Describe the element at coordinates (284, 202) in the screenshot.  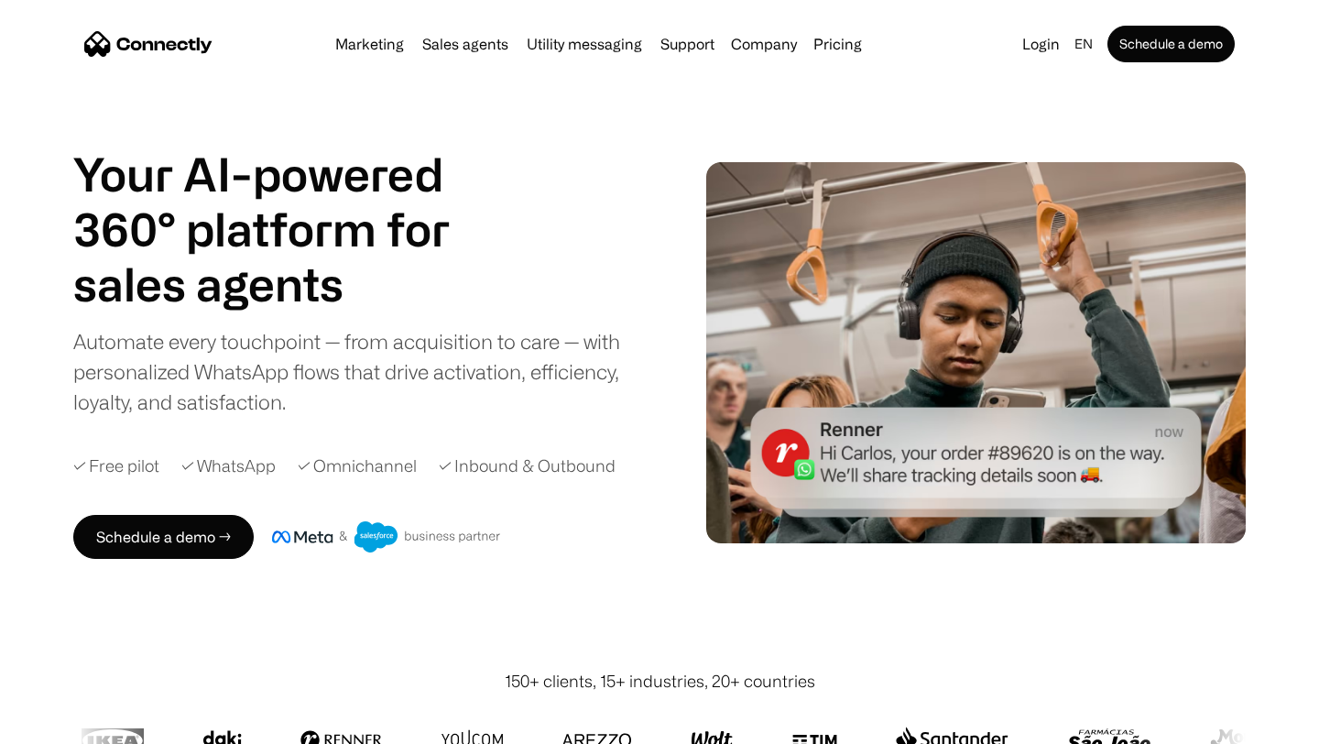
I see `h1: Your AI-powered 360° platform for` at that location.